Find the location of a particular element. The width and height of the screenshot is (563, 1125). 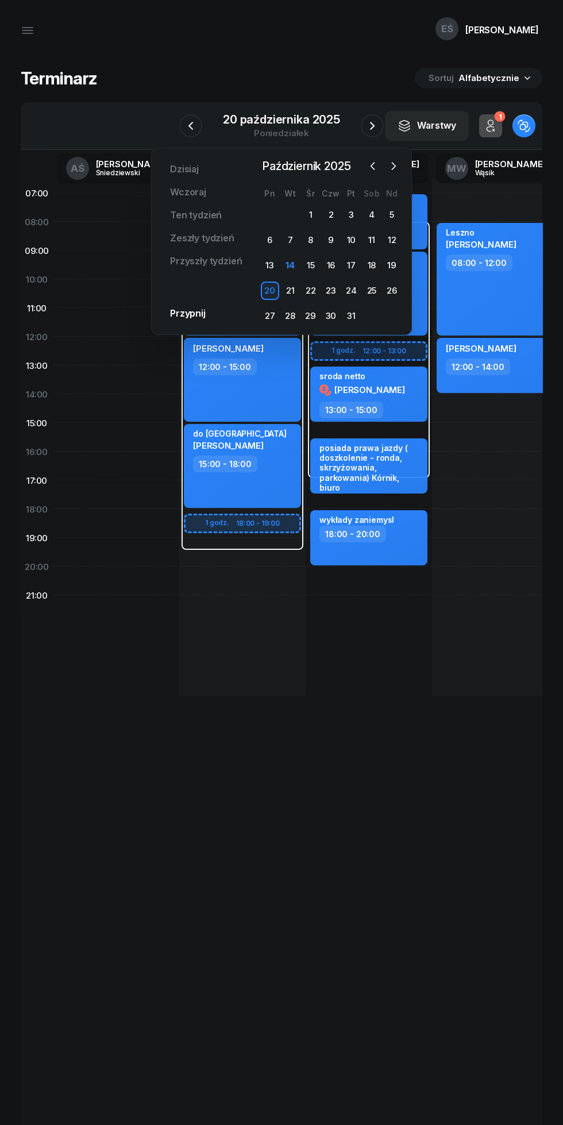

div: 14:00 is located at coordinates (37, 394).